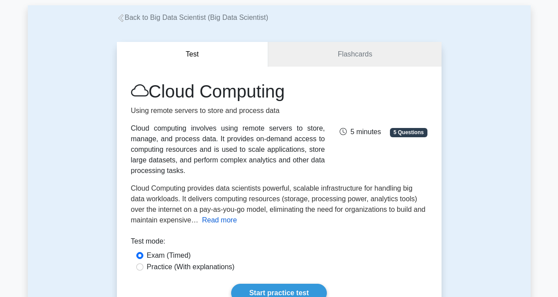 The image size is (558, 297). Describe the element at coordinates (355, 54) in the screenshot. I see `a: Flashcards` at that location.